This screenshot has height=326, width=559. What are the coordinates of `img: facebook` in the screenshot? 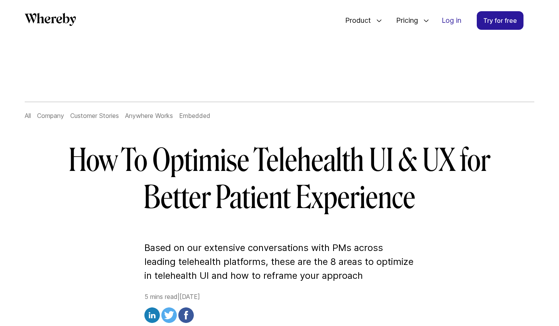 It's located at (186, 315).